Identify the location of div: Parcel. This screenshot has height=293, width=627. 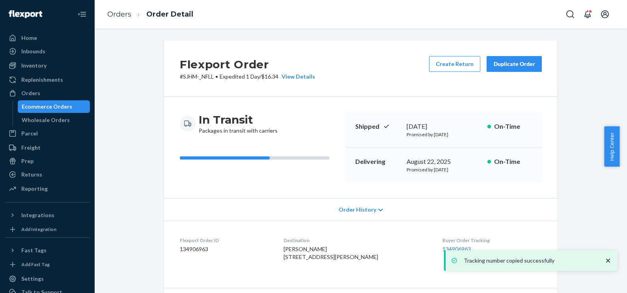
(30, 133).